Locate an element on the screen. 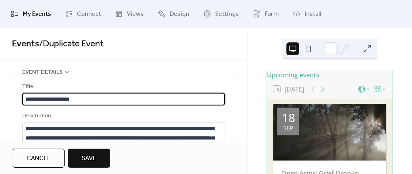 The image size is (412, 174). a: Design is located at coordinates (174, 14).